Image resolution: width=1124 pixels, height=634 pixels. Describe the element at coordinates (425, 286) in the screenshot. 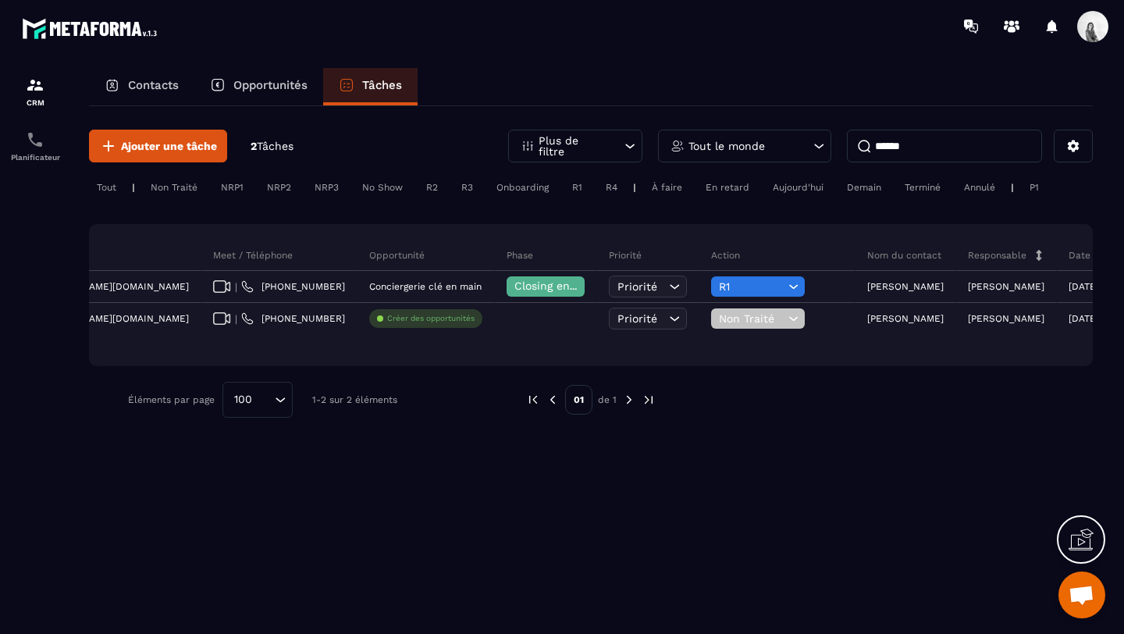

I see `p: Conciergerie clé en main` at that location.